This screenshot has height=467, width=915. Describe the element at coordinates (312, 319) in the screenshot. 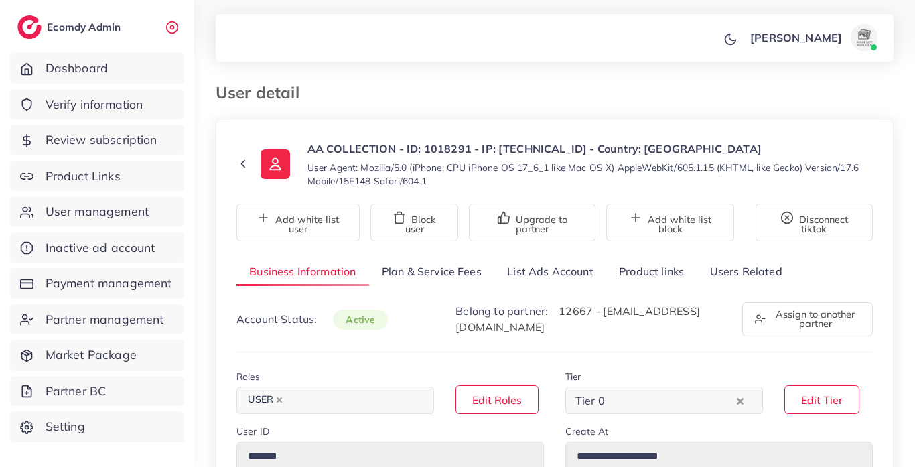

I see `p: Account Status:` at that location.